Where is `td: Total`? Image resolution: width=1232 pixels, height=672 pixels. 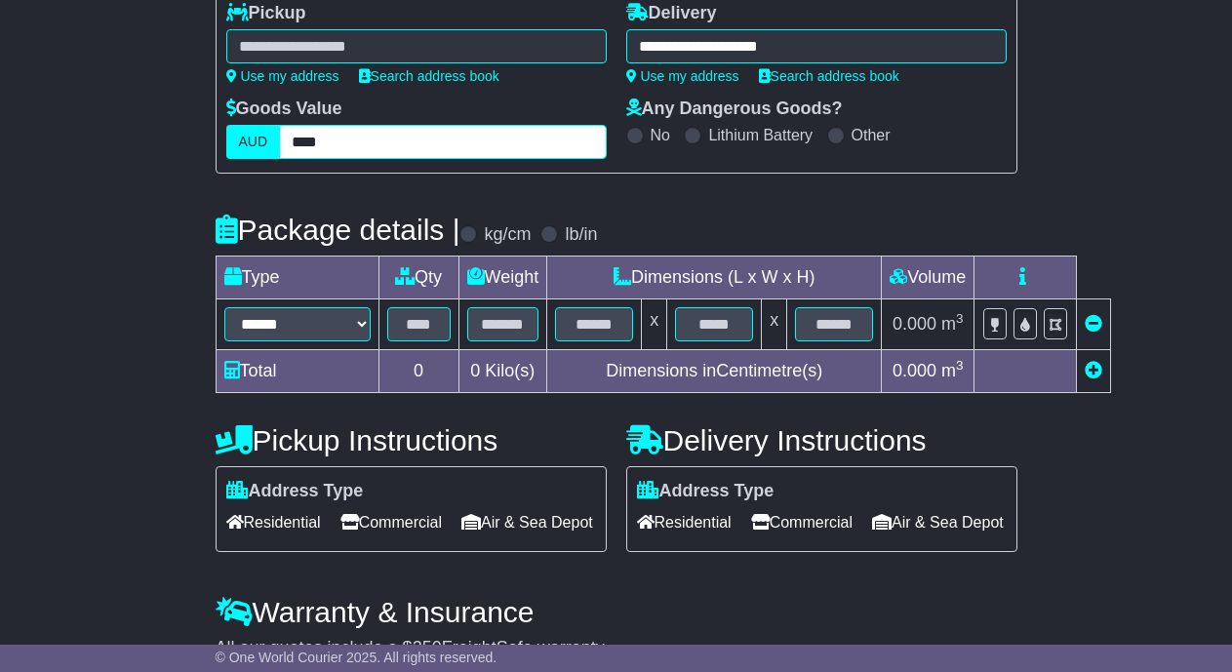
td: Total is located at coordinates (297, 372).